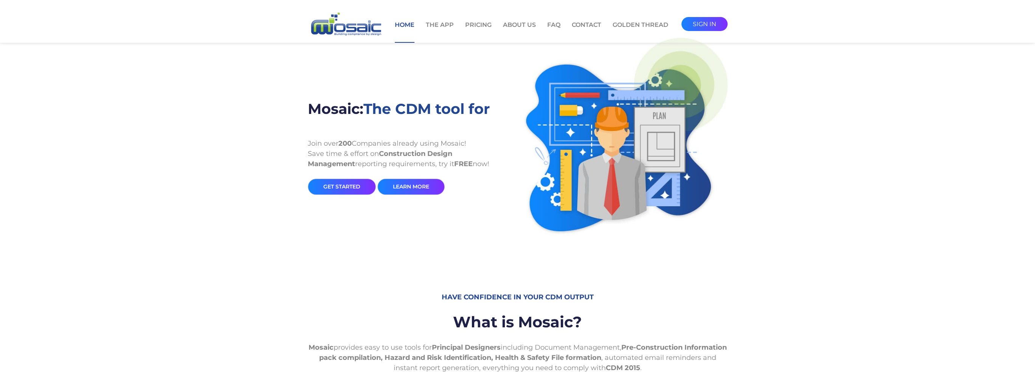 The image size is (1035, 372). Describe the element at coordinates (427, 109) in the screenshot. I see `span: The CDM tool for` at that location.